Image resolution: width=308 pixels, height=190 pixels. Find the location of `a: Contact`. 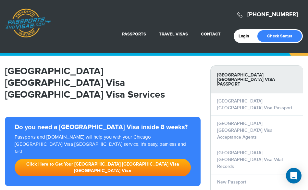

a: Contact is located at coordinates (211, 34).